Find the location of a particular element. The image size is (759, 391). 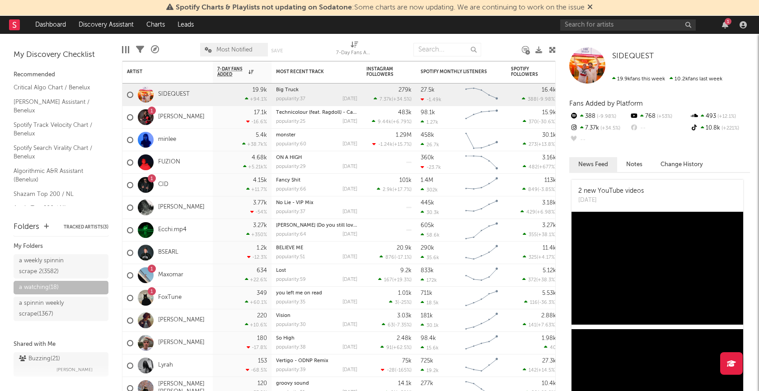

div: 3.18k is located at coordinates (549, 203).